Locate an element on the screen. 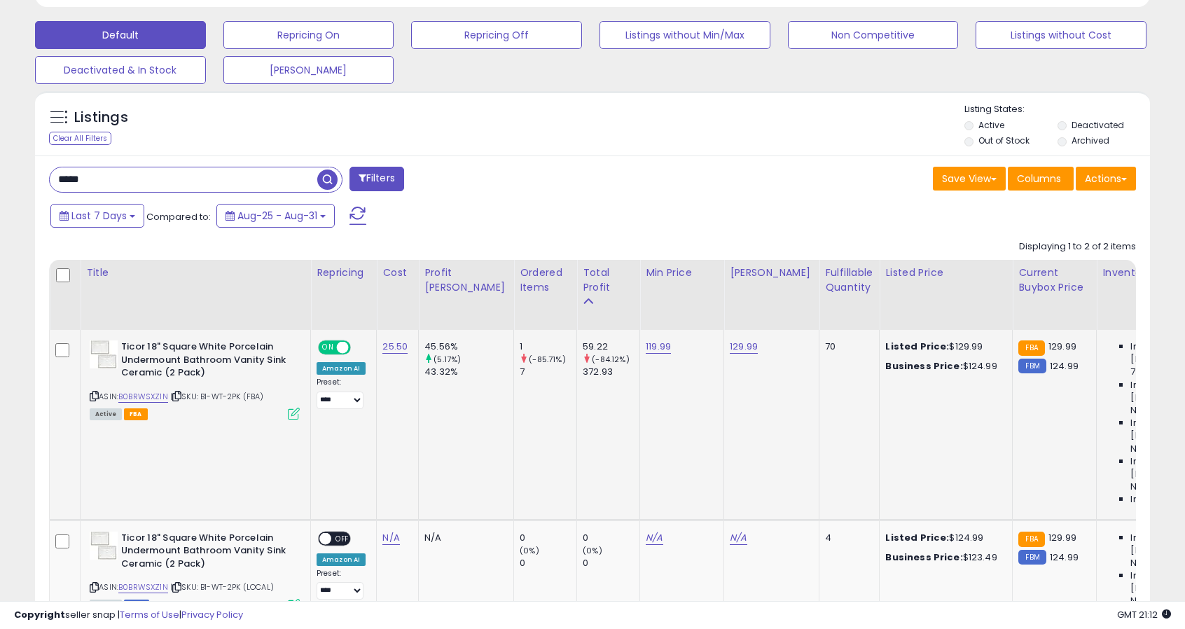 The width and height of the screenshot is (1185, 629). span: FBA is located at coordinates (136, 414).